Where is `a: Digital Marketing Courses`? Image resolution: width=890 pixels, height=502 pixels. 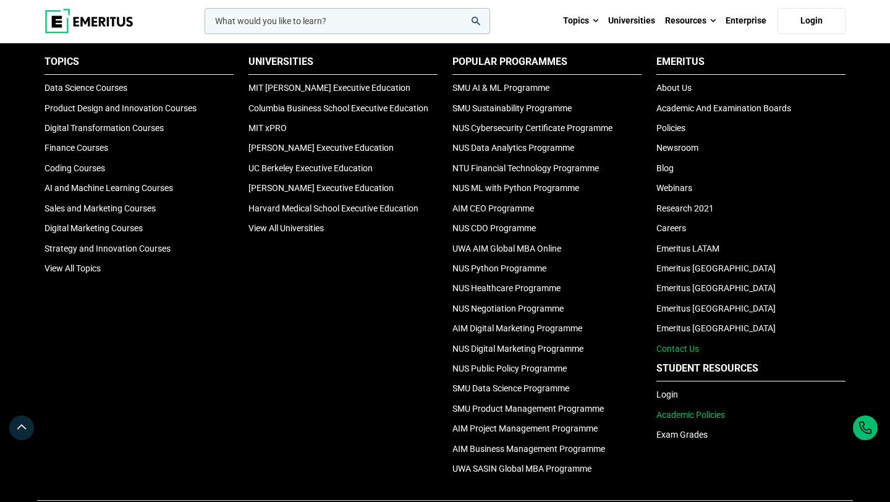
a: Digital Marketing Courses is located at coordinates (93, 228).